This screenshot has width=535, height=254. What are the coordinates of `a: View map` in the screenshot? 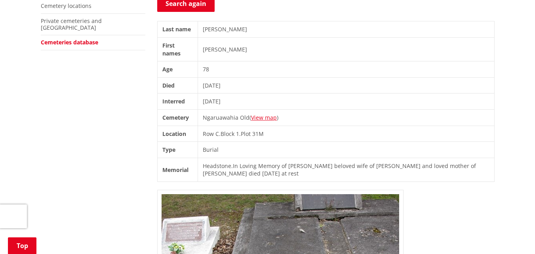 It's located at (264, 117).